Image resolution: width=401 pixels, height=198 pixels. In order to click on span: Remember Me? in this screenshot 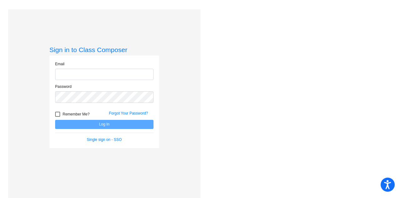, I will do `click(76, 114)`.